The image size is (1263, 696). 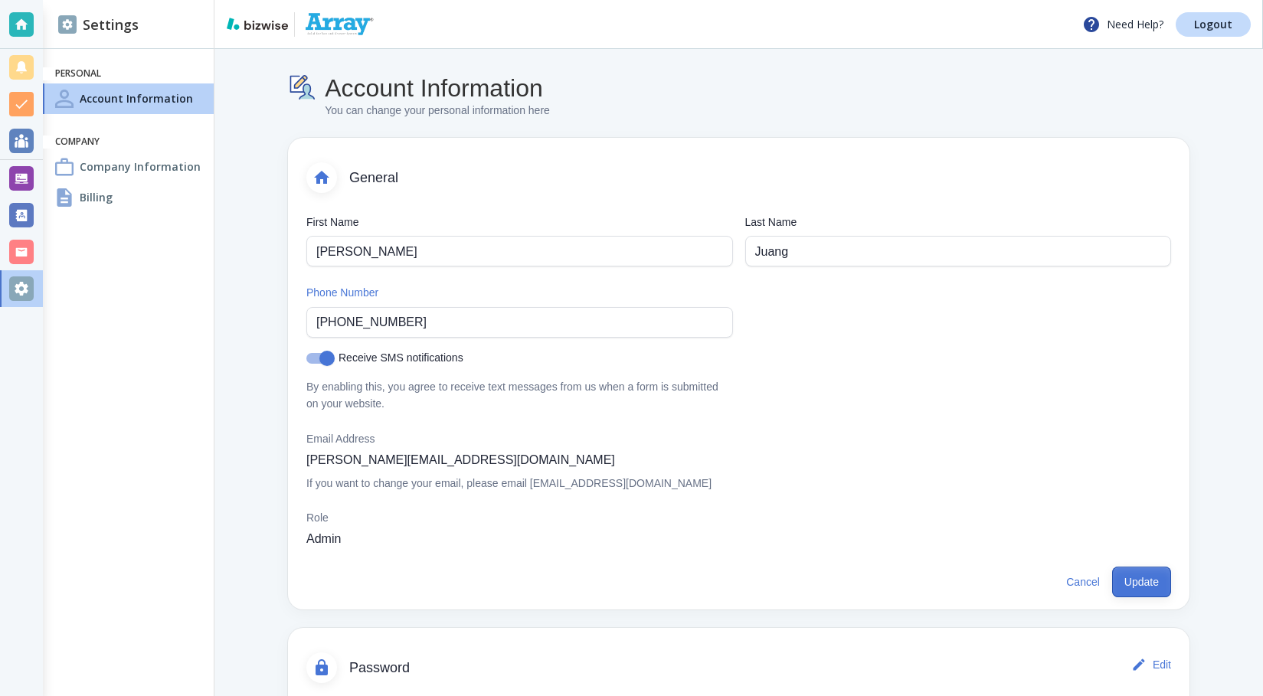 I want to click on h6: Company, so click(x=128, y=142).